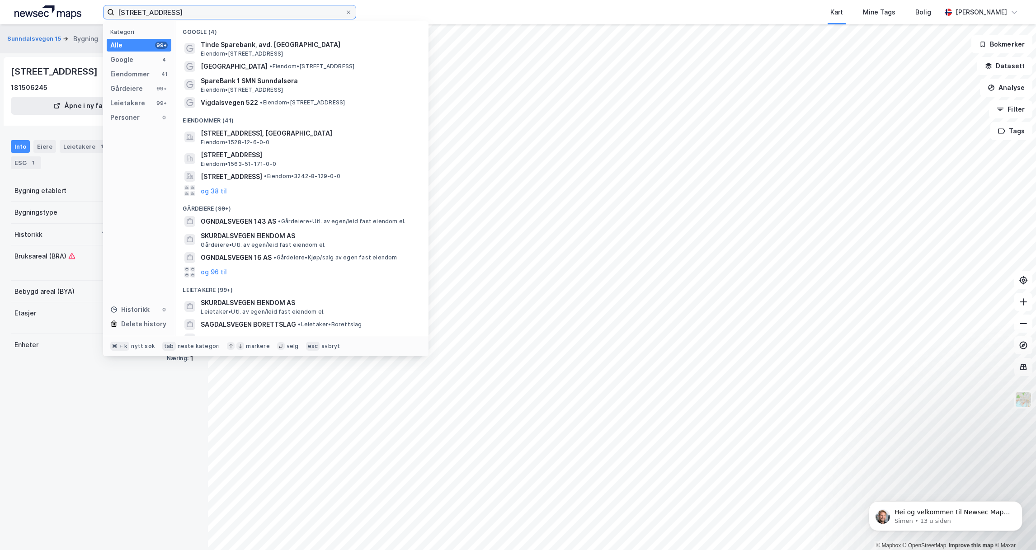 The height and width of the screenshot is (550, 1036). What do you see at coordinates (90, 34) in the screenshot?
I see `div: message notification from Simen, 13 u siden. Hei og velkommen til Newsec Maps, Joar Om det er du ...` at bounding box center [90, 34].